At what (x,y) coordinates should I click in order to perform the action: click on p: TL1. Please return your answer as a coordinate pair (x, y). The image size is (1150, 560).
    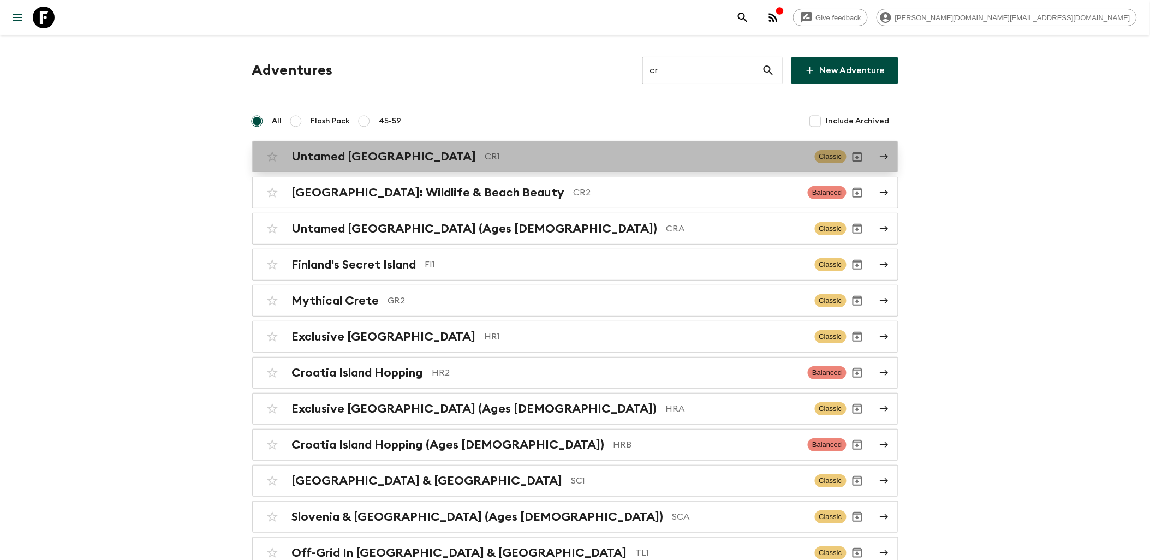
    Looking at the image, I should click on (721, 553).